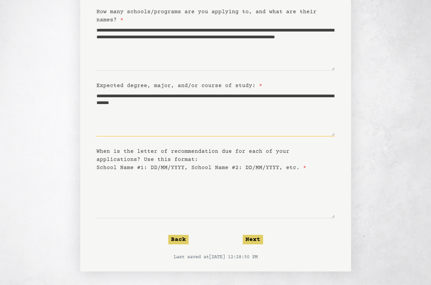  What do you see at coordinates (179, 239) in the screenshot?
I see `button: Back` at bounding box center [179, 239].